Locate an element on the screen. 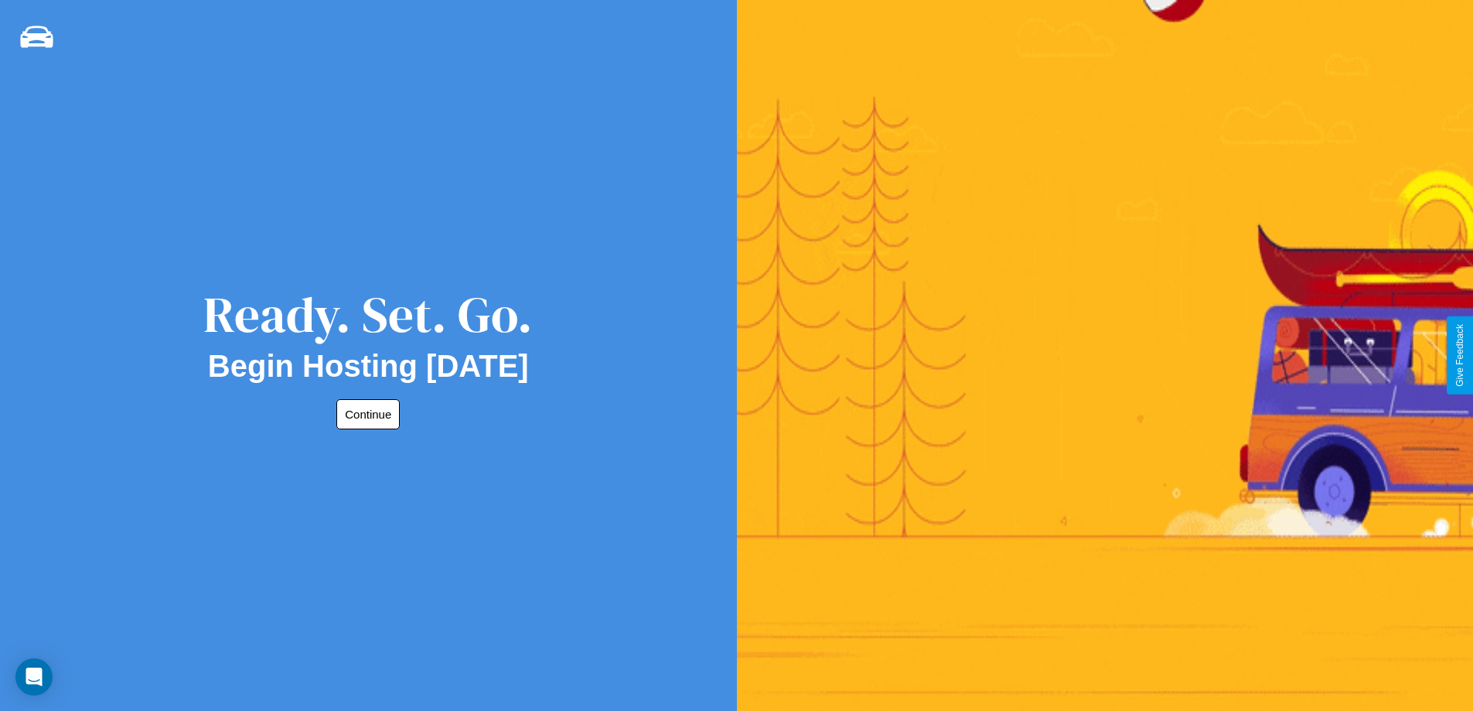 The height and width of the screenshot is (711, 1473). button: Continue is located at coordinates (368, 414).